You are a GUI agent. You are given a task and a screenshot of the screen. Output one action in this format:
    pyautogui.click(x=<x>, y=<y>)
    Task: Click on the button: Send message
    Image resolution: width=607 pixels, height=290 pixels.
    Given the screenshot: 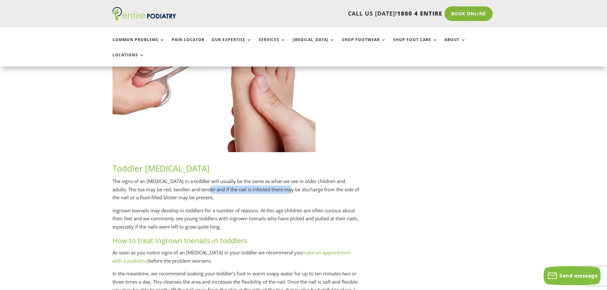 What is the action you would take?
    pyautogui.click(x=572, y=276)
    